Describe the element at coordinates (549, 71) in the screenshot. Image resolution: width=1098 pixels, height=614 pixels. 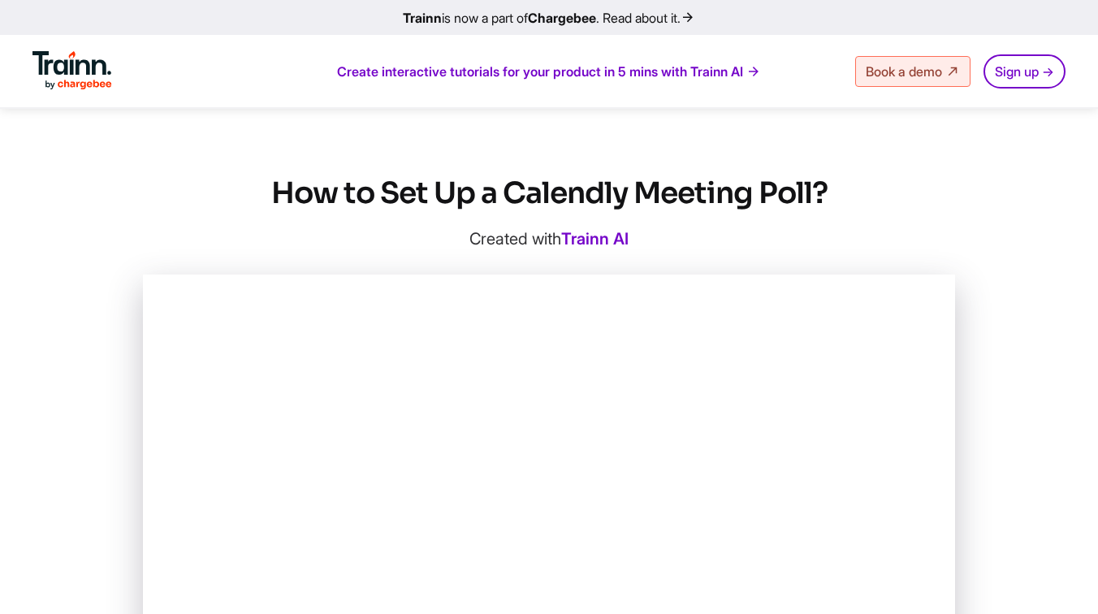
I see `a: Create interactive tutorials for your product in 5 mins with Trainn AI` at that location.